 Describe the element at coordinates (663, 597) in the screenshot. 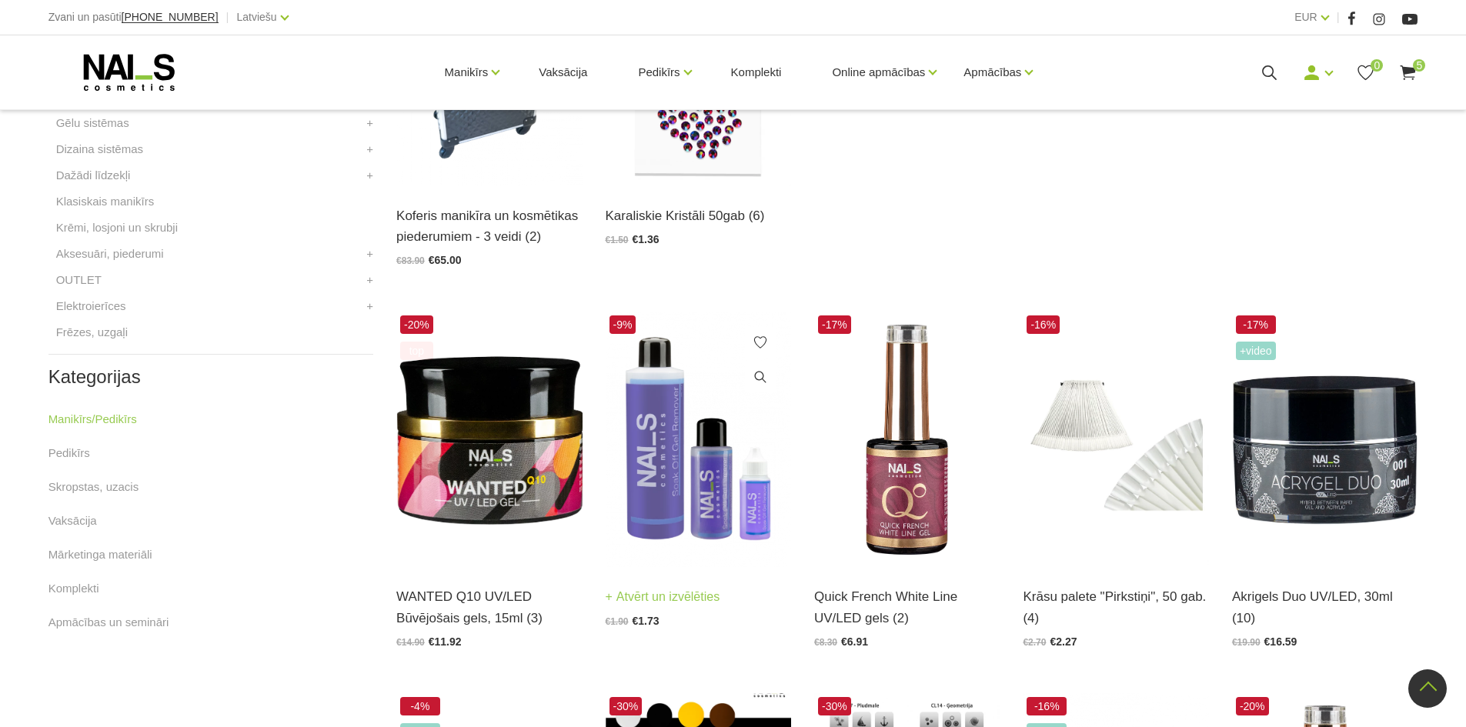

I see `a: Atvērt un izvēlēties` at that location.